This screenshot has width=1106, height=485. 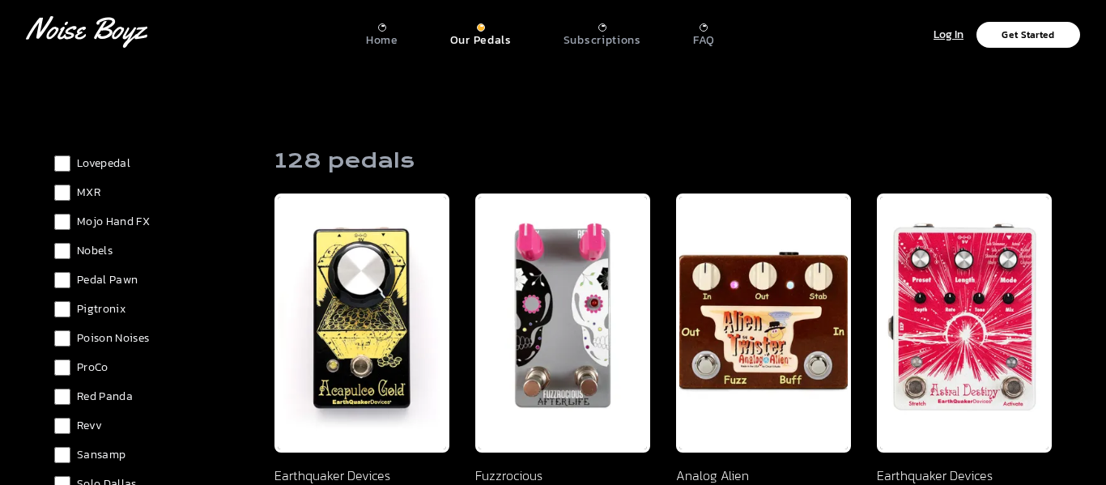 What do you see at coordinates (101, 455) in the screenshot?
I see `span: Sansamp` at bounding box center [101, 455].